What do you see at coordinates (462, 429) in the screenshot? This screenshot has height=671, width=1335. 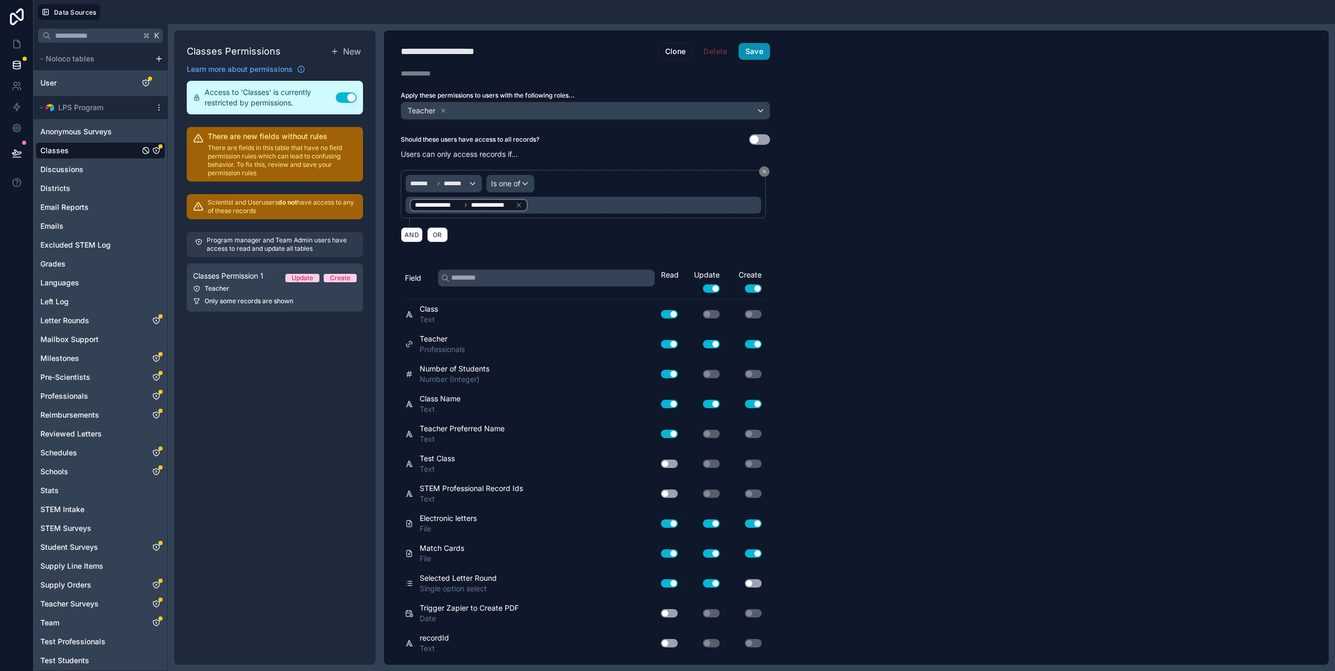 I see `span: Teacher Preferred Name` at bounding box center [462, 429].